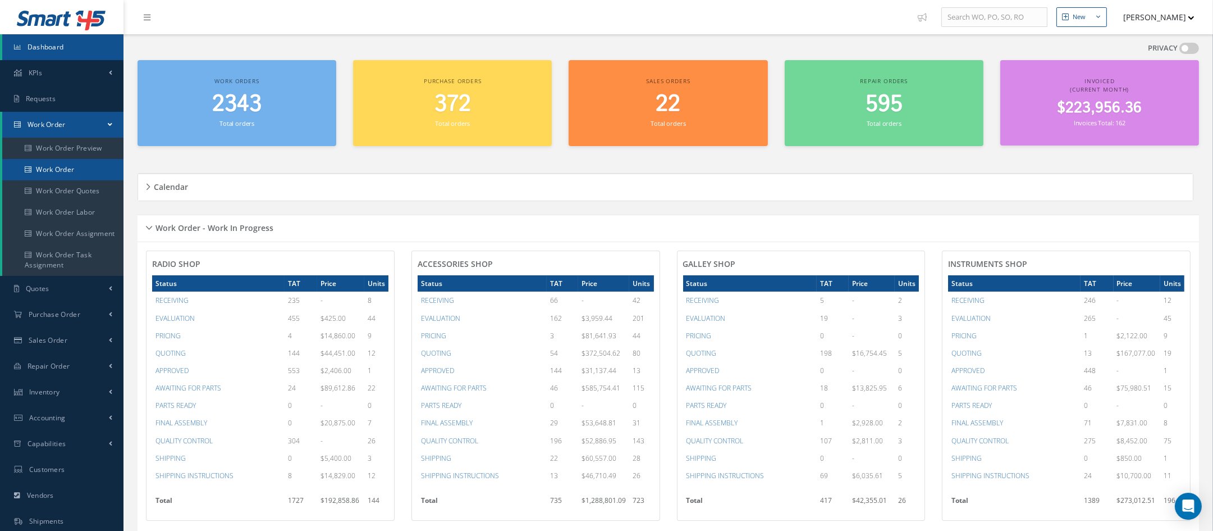 The width and height of the screenshot is (1213, 531). What do you see at coordinates (47, 469) in the screenshot?
I see `span: Customers` at bounding box center [47, 469].